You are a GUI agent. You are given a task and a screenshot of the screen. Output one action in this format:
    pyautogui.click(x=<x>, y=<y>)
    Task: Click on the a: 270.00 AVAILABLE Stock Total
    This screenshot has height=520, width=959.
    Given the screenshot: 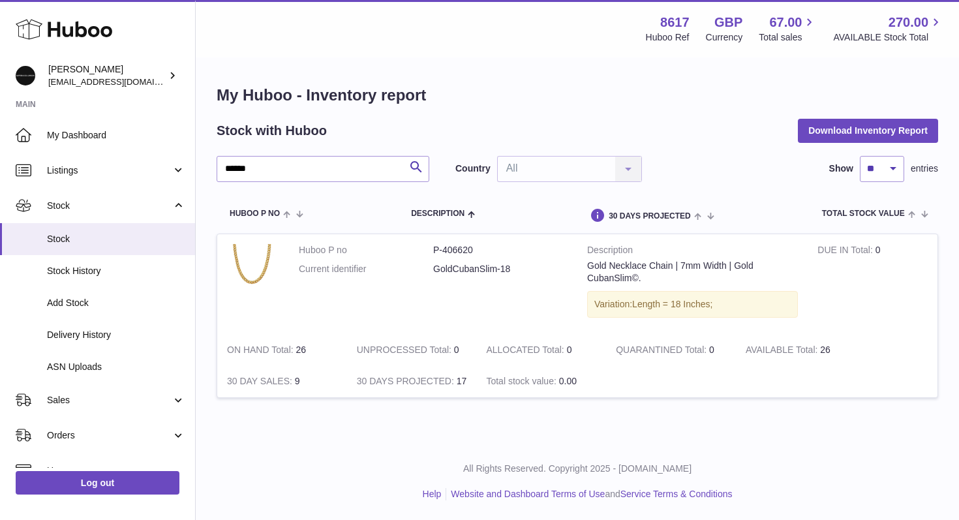 What is the action you would take?
    pyautogui.click(x=888, y=29)
    